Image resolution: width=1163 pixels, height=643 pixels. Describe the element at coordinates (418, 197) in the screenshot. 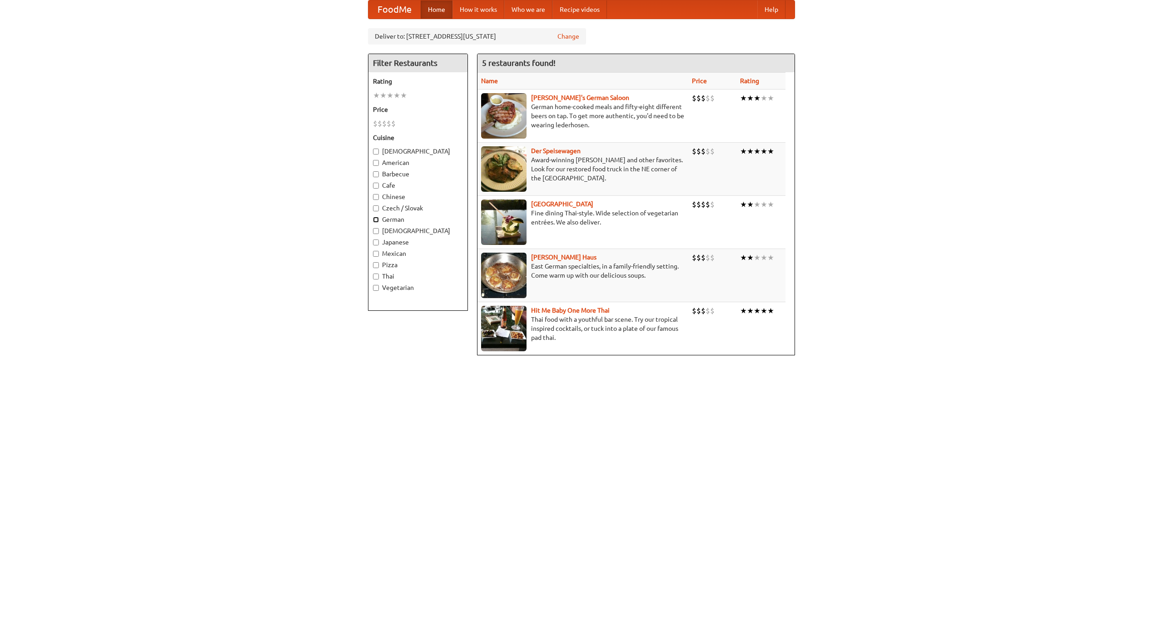

I see `label: Chinese` at that location.